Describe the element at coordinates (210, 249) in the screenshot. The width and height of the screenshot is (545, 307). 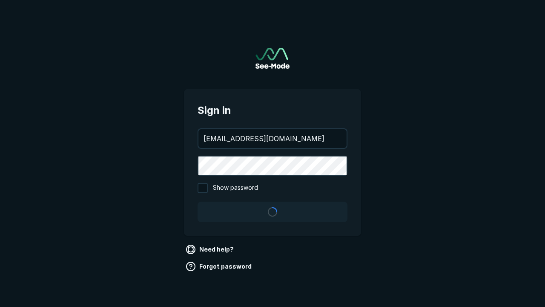
I see `a: Need help?` at that location.